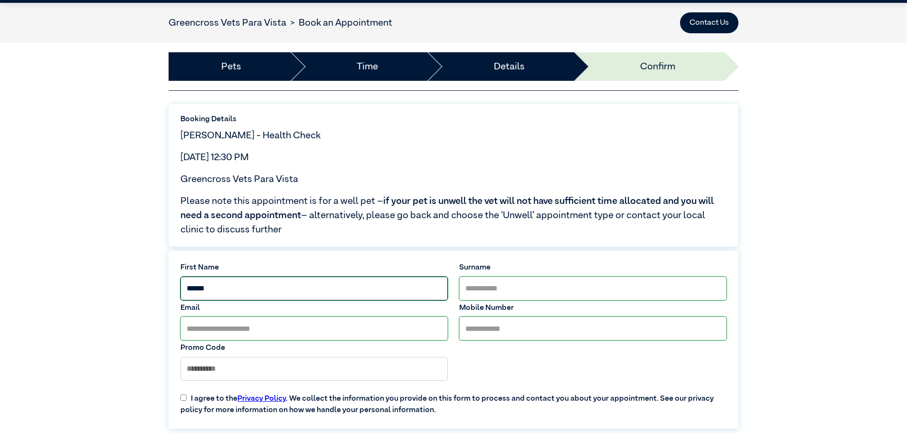  What do you see at coordinates (367, 66) in the screenshot?
I see `a: Time` at bounding box center [367, 66].